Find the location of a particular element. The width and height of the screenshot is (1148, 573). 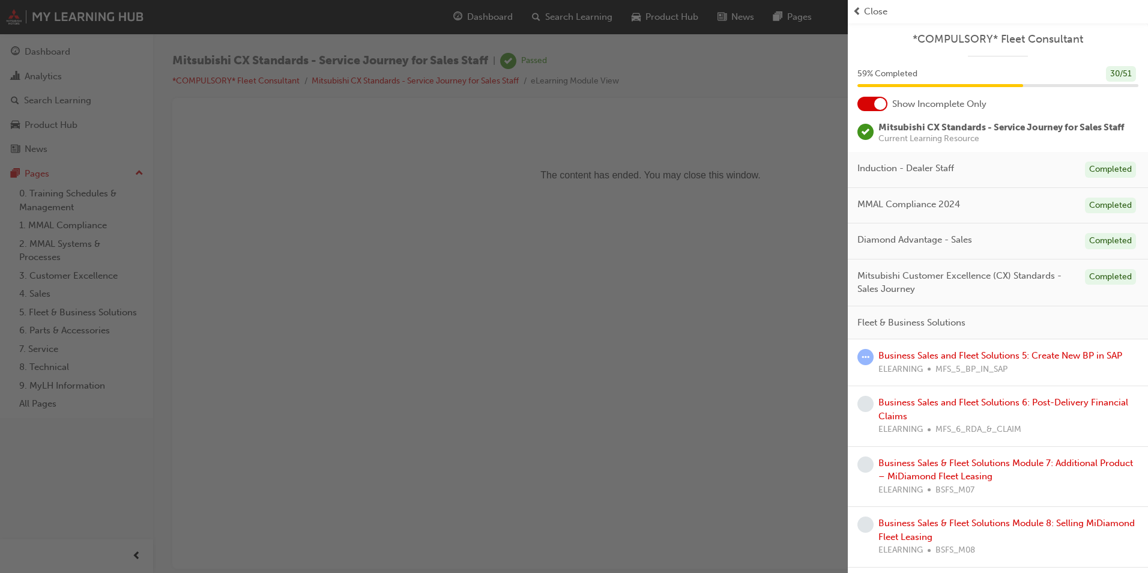

span: MFS_5_BP_IN_SAP is located at coordinates (972, 369).